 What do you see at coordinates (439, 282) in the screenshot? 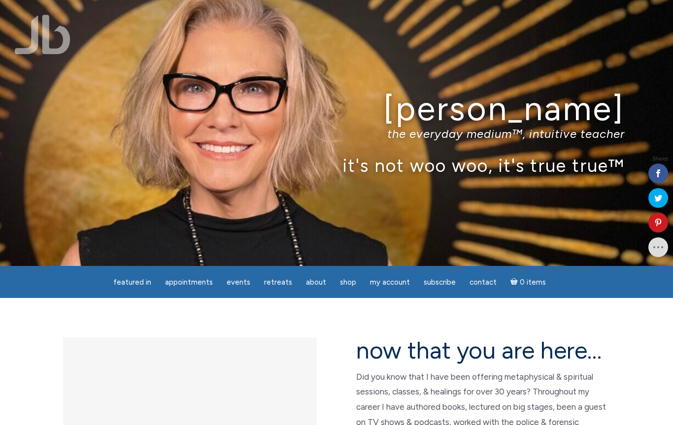
I see `a: Subscribe` at bounding box center [439, 282].